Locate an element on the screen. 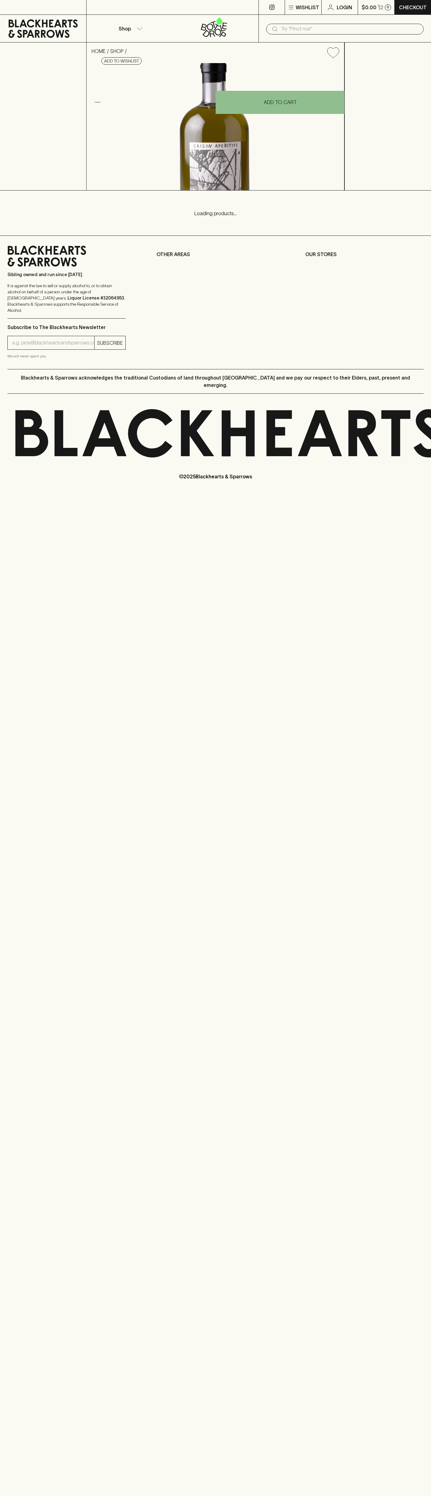 This screenshot has width=431, height=1496. p: OUR STORES is located at coordinates (364, 254).